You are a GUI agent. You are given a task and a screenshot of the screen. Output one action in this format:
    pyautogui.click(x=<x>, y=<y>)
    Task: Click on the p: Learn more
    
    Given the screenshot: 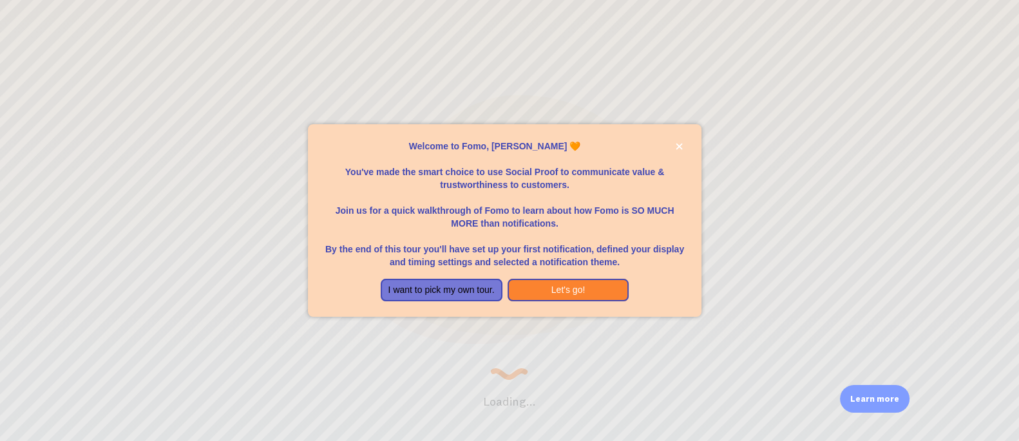 What is the action you would take?
    pyautogui.click(x=875, y=399)
    